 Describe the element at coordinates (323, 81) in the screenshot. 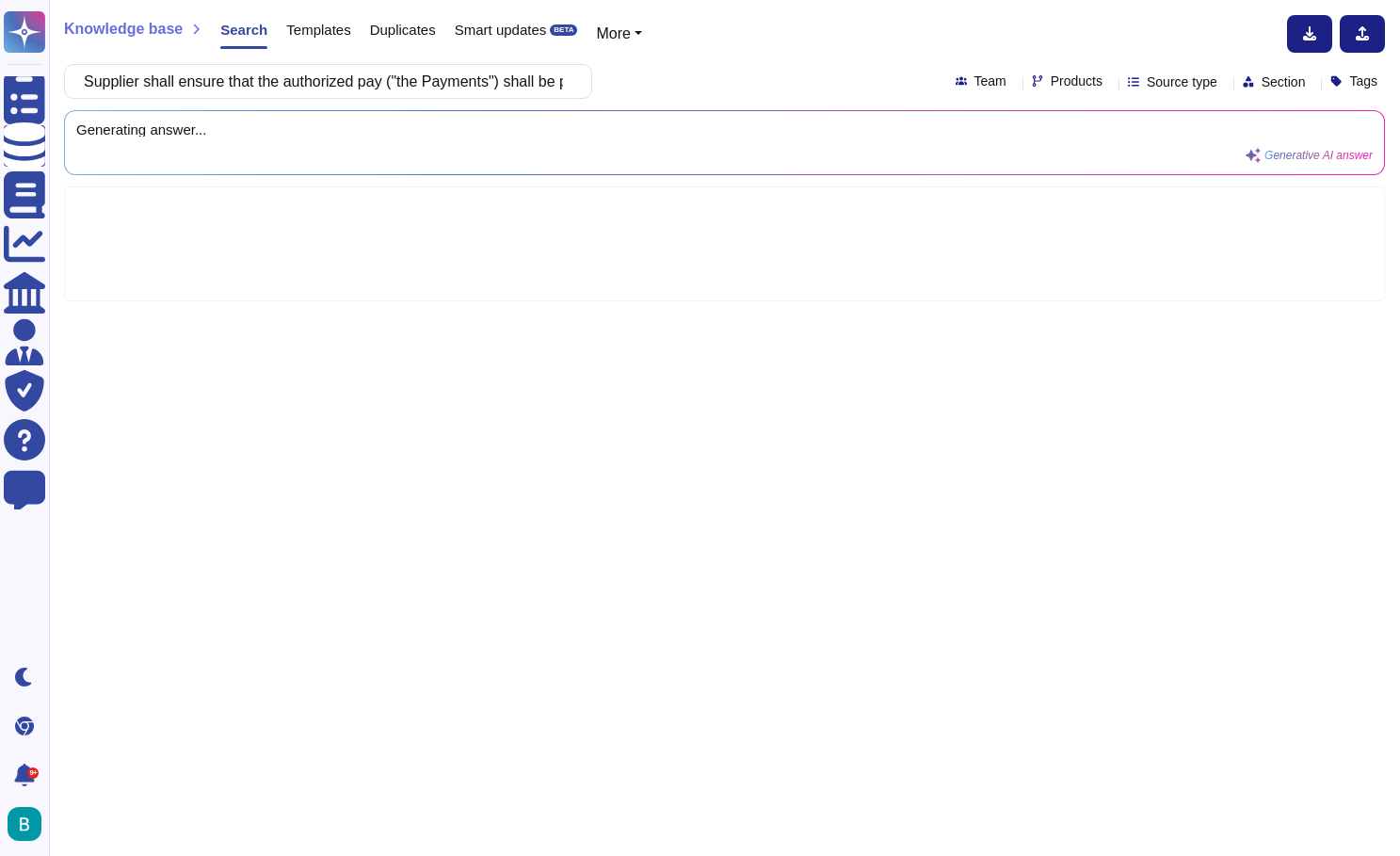

I see `input: Search a question or template...` at that location.